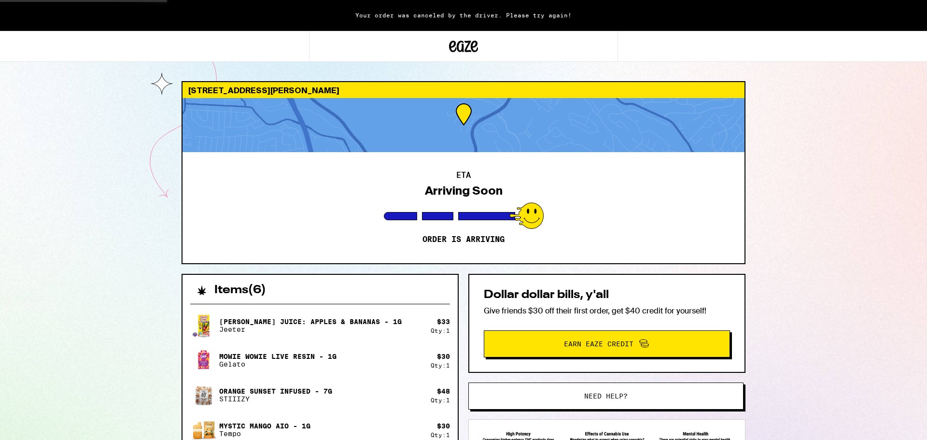  I want to click on p: Mystic Mango AIO - 1g, so click(264, 426).